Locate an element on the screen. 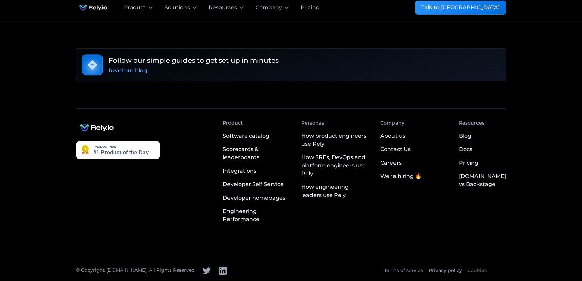 This screenshot has width=582, height=281. a: Developer homepages is located at coordinates (257, 198).